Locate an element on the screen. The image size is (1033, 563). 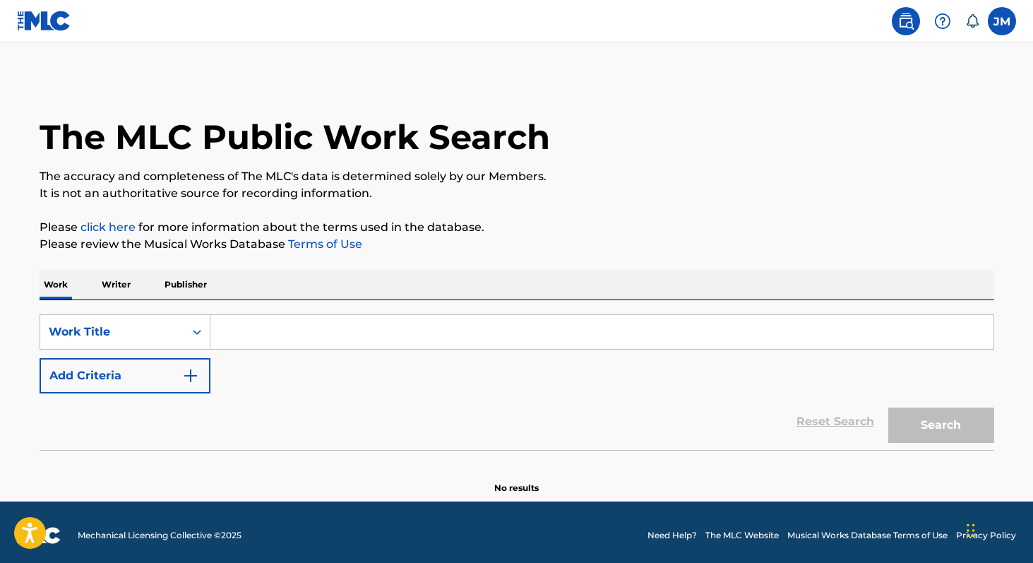
img: help is located at coordinates (942, 21).